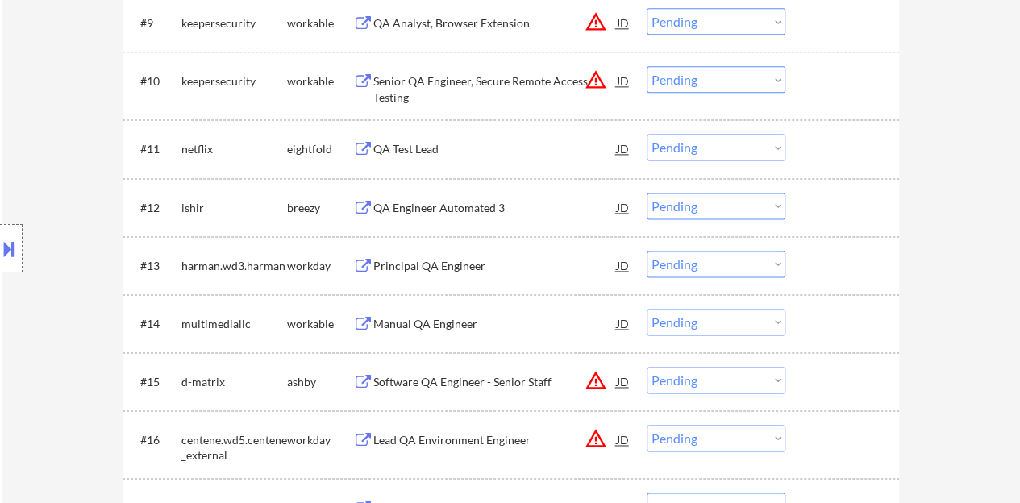  I want to click on div: Principal QA Engineer, so click(495, 266).